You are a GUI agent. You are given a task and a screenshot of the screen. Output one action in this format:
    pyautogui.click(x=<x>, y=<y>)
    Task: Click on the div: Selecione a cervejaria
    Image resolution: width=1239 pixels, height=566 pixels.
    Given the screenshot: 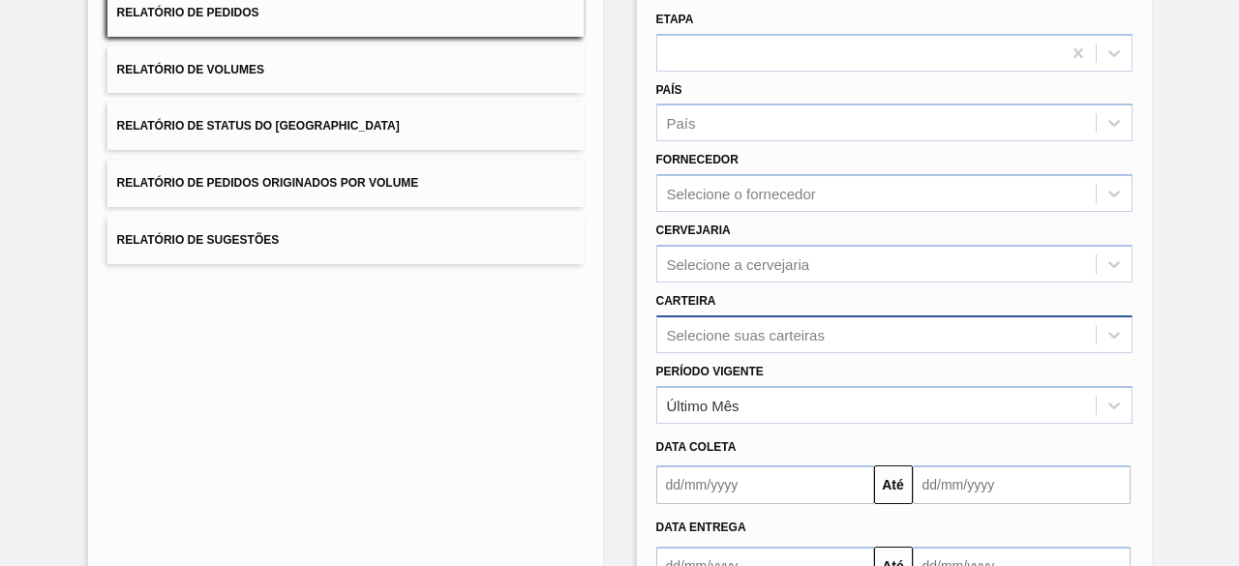 What is the action you would take?
    pyautogui.click(x=738, y=263)
    